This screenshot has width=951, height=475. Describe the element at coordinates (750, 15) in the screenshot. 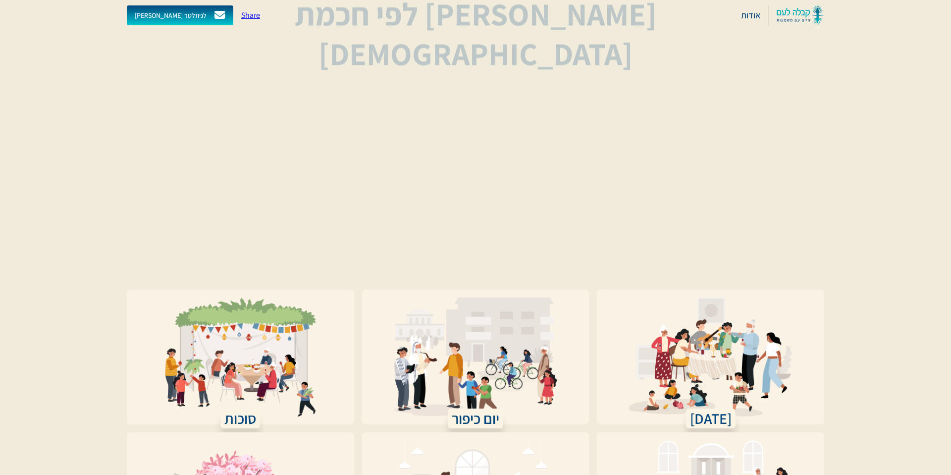

I see `div: אודות` at that location.